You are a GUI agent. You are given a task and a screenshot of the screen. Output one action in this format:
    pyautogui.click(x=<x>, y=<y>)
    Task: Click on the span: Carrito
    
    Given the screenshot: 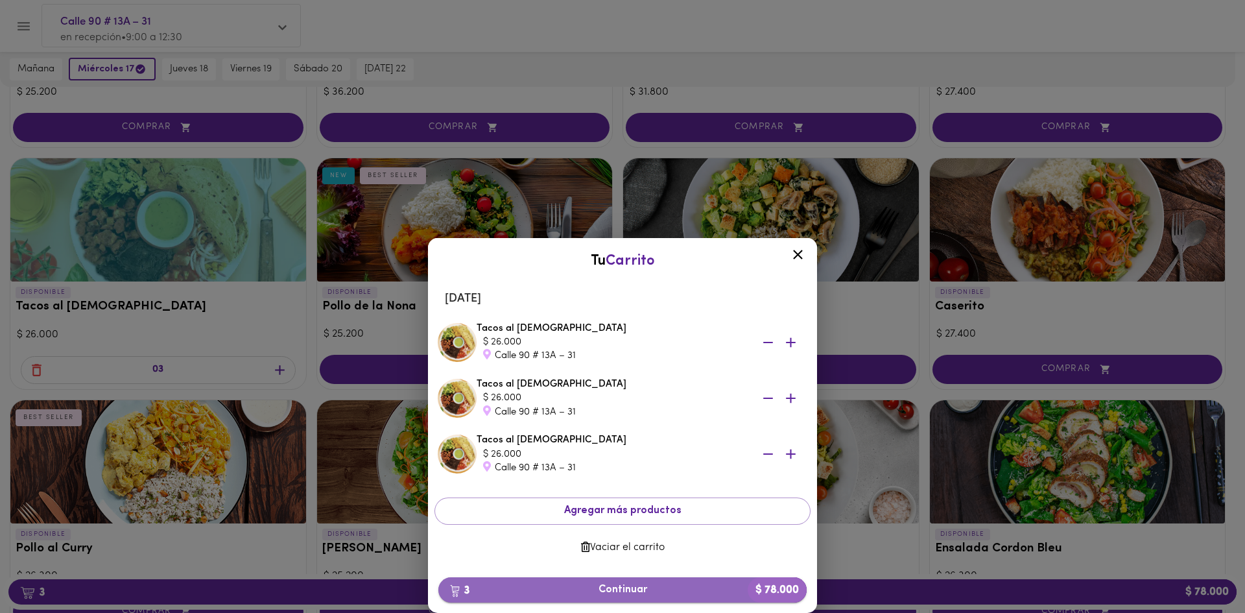 What is the action you would take?
    pyautogui.click(x=631, y=261)
    